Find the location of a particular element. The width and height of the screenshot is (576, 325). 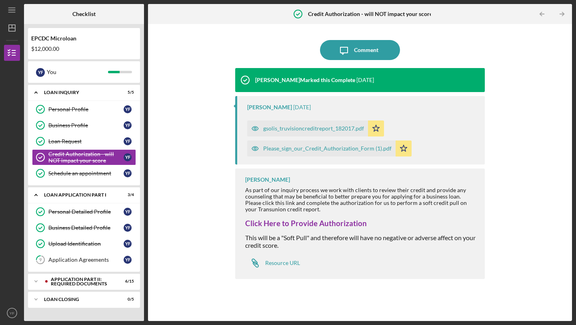

div: Application Part II: Required Documents is located at coordinates (82, 281).